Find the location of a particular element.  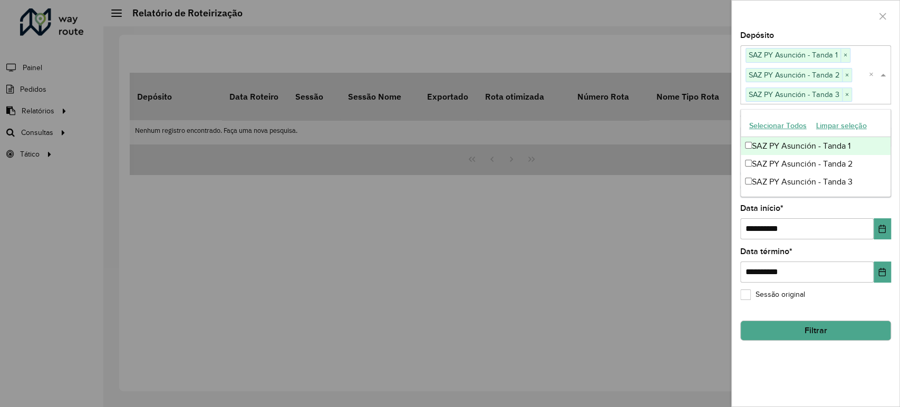

span: SAZ PY Asunción - Tanda 1 is located at coordinates (793, 55).